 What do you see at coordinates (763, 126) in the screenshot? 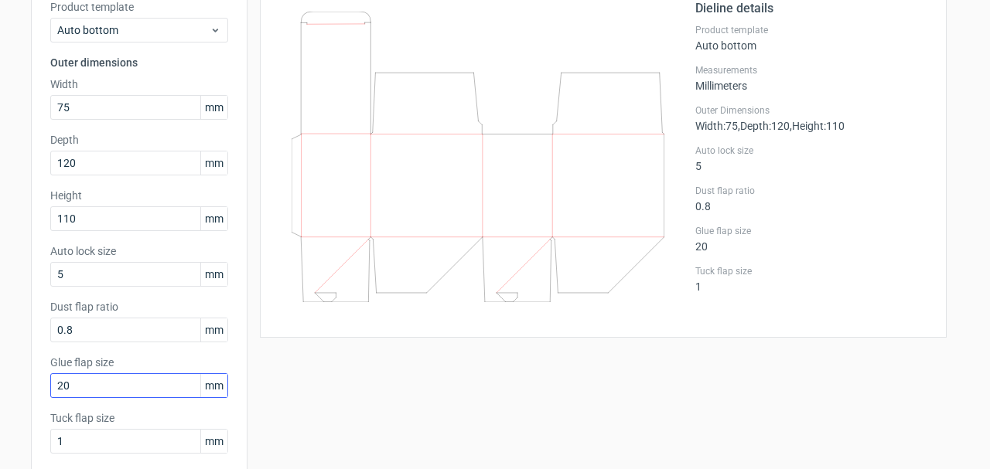
I see `span: , Depth : 120` at bounding box center [763, 126].